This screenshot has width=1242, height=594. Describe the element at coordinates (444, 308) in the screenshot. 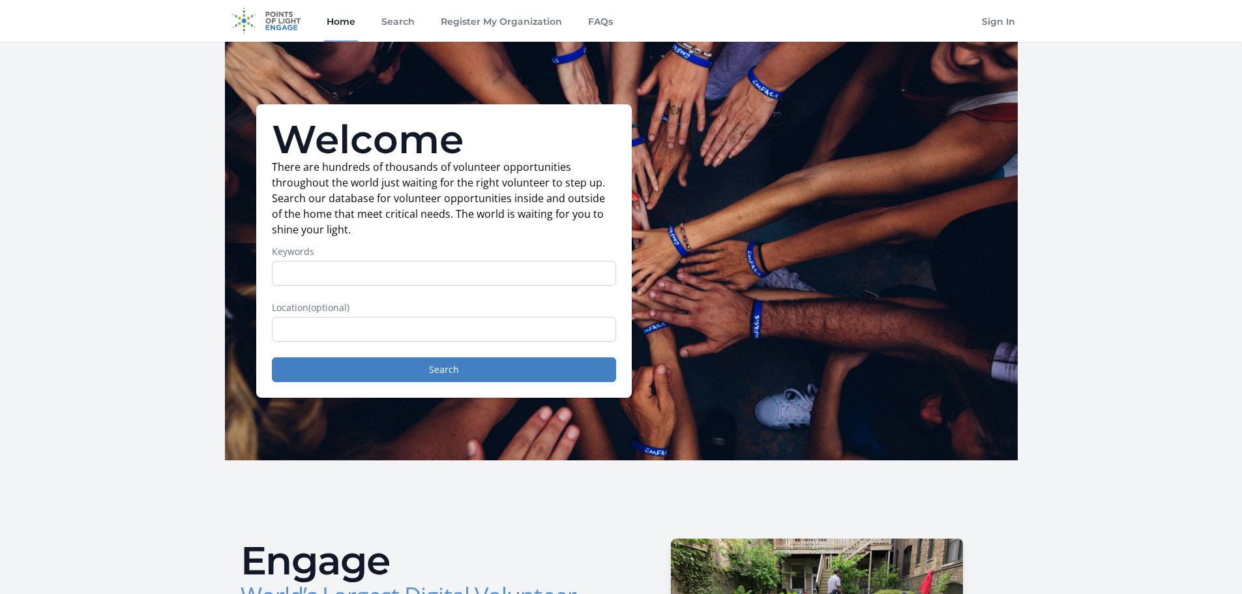

I see `label: Location` at that location.